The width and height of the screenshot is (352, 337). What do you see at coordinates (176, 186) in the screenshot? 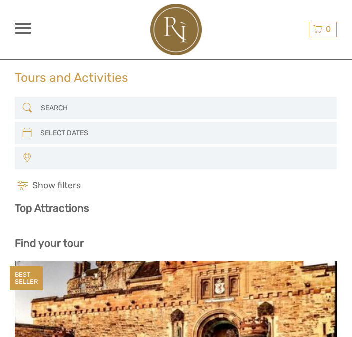
I see `h4: Show filters` at bounding box center [176, 186].